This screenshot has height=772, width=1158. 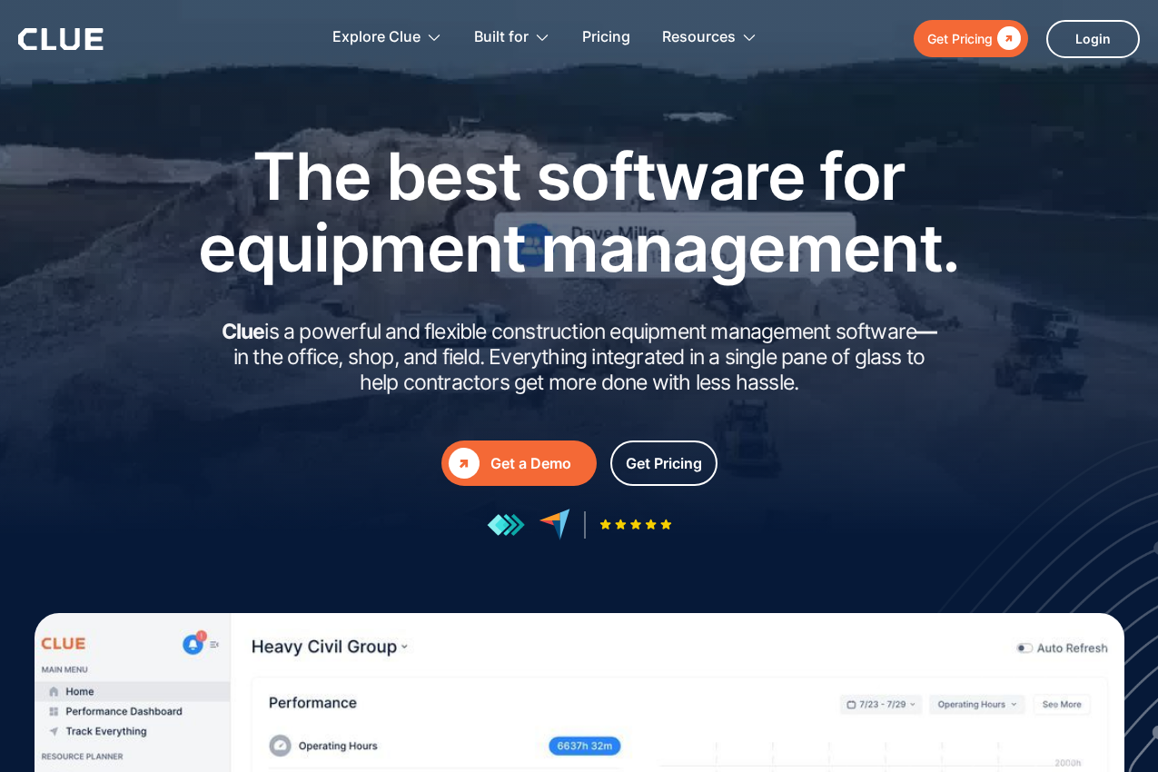 I want to click on div: Built for, so click(x=502, y=37).